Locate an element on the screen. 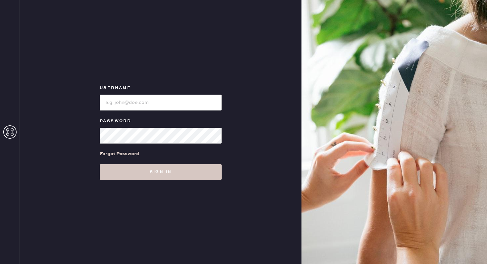  label: Password is located at coordinates (161, 121).